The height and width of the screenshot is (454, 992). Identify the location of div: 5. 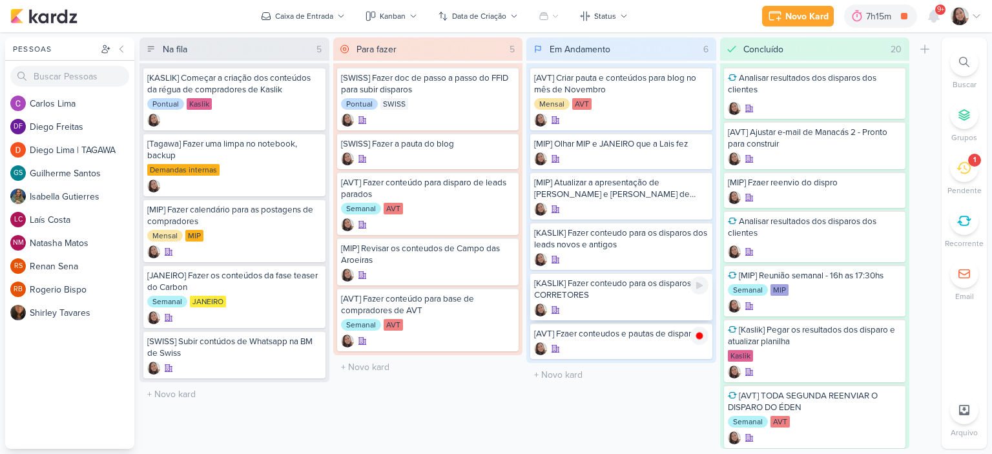
(512, 49).